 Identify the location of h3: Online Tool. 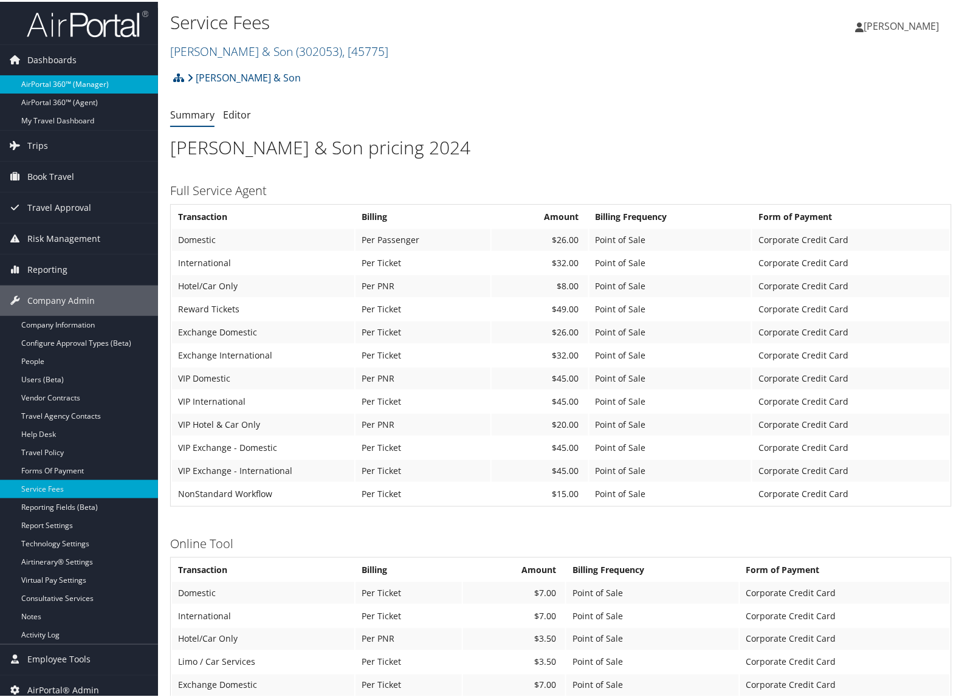
(561, 542).